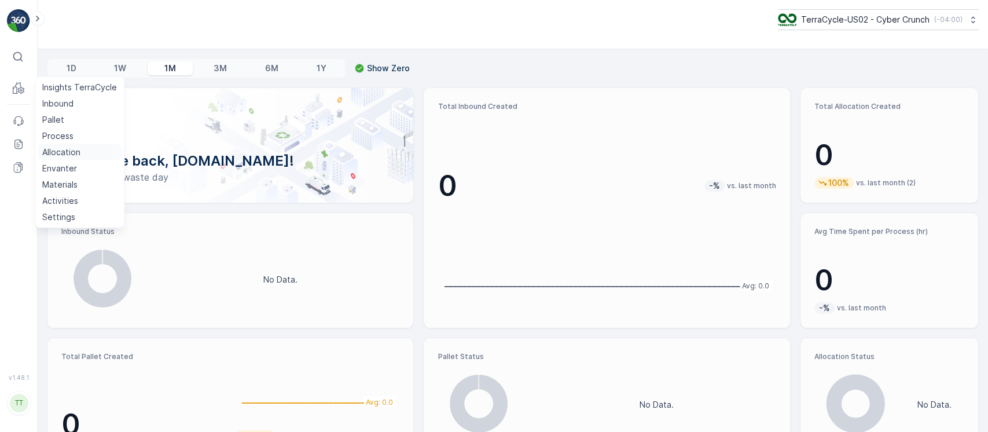  What do you see at coordinates (889, 357) in the screenshot?
I see `p: Allocation Status` at bounding box center [889, 357].